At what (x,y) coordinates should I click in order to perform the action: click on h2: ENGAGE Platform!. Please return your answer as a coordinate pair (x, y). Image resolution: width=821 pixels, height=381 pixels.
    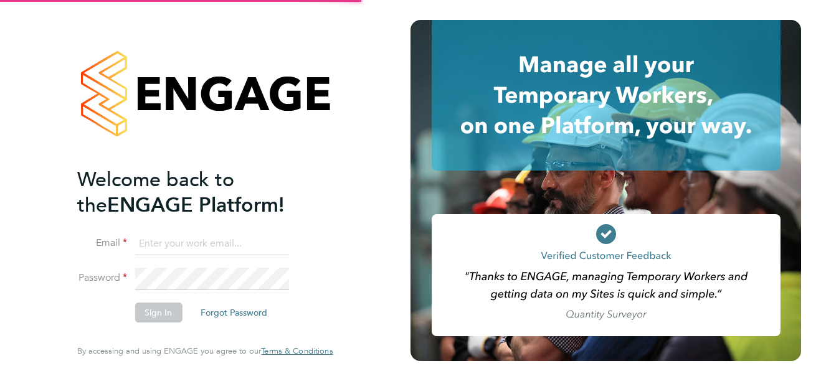
    Looking at the image, I should click on (199, 192).